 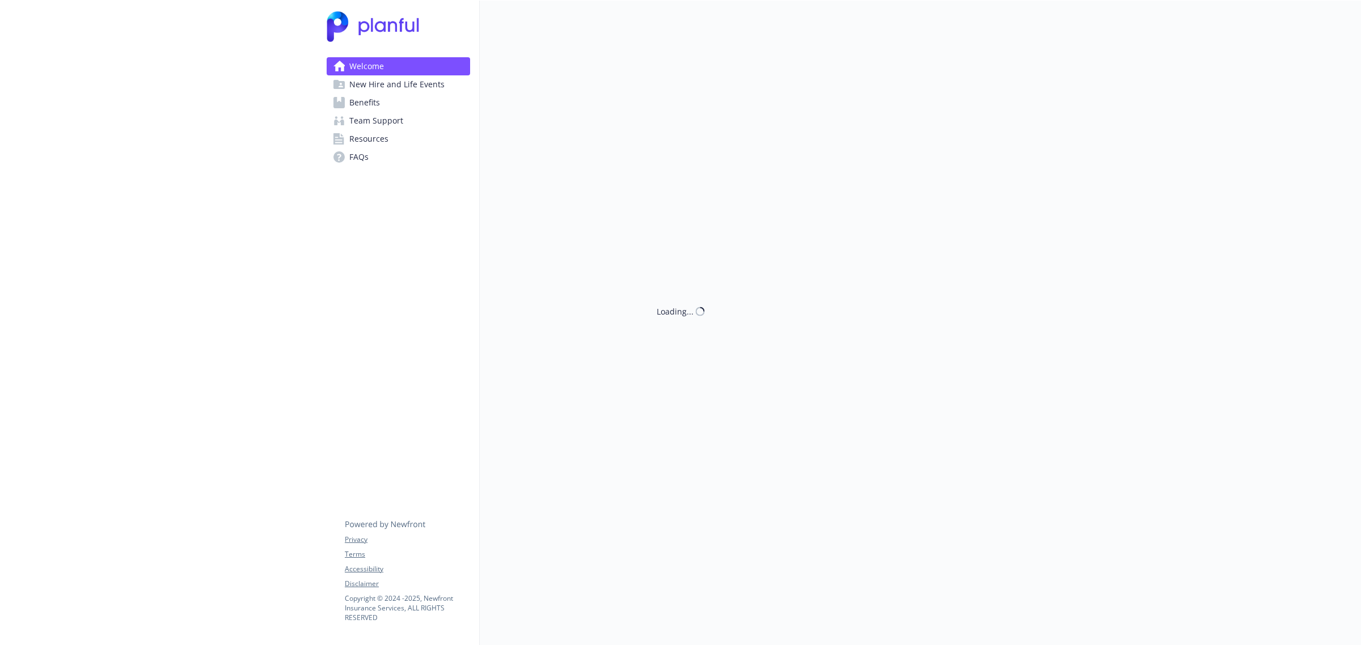 What do you see at coordinates (398, 157) in the screenshot?
I see `a: FAQs` at bounding box center [398, 157].